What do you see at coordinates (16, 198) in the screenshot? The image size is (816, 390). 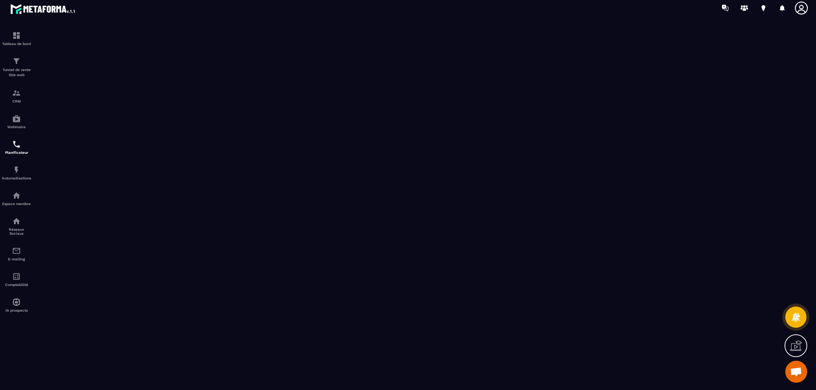 I see `a: automationsautomationsEspace membre` at bounding box center [16, 198].